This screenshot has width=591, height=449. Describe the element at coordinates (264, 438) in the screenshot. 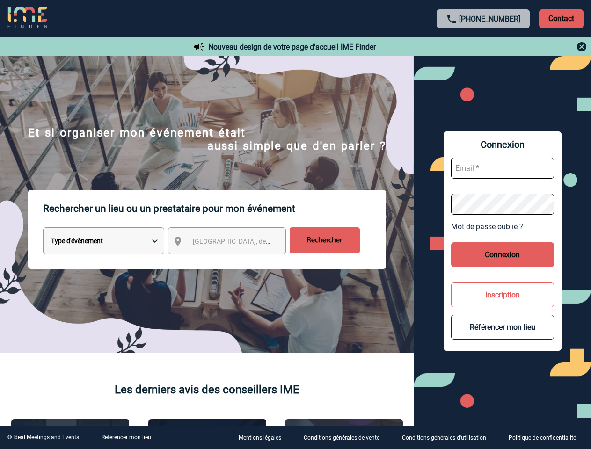

I see `a: Mentions légales` at that location.